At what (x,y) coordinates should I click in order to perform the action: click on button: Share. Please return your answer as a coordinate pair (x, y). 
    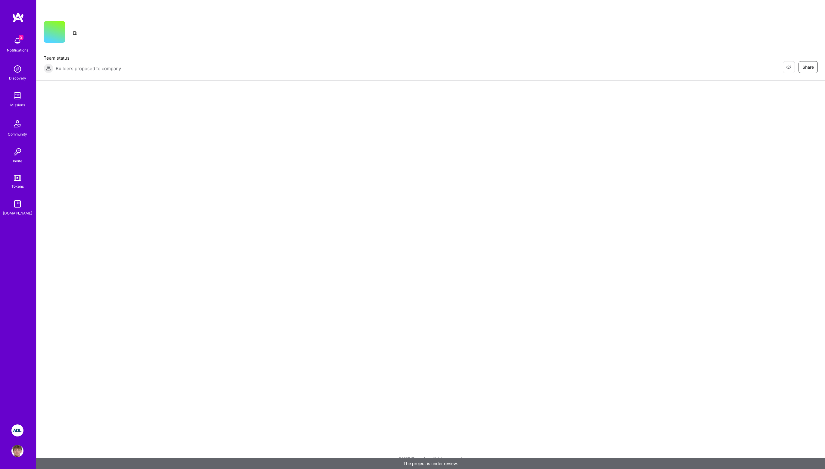
    Looking at the image, I should click on (808, 67).